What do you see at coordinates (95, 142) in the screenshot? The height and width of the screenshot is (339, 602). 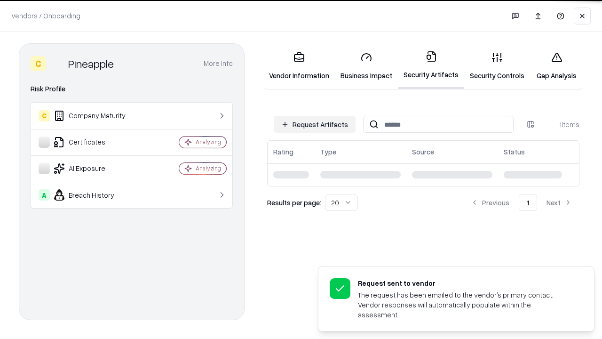 I see `div: Certificates` at bounding box center [95, 142].